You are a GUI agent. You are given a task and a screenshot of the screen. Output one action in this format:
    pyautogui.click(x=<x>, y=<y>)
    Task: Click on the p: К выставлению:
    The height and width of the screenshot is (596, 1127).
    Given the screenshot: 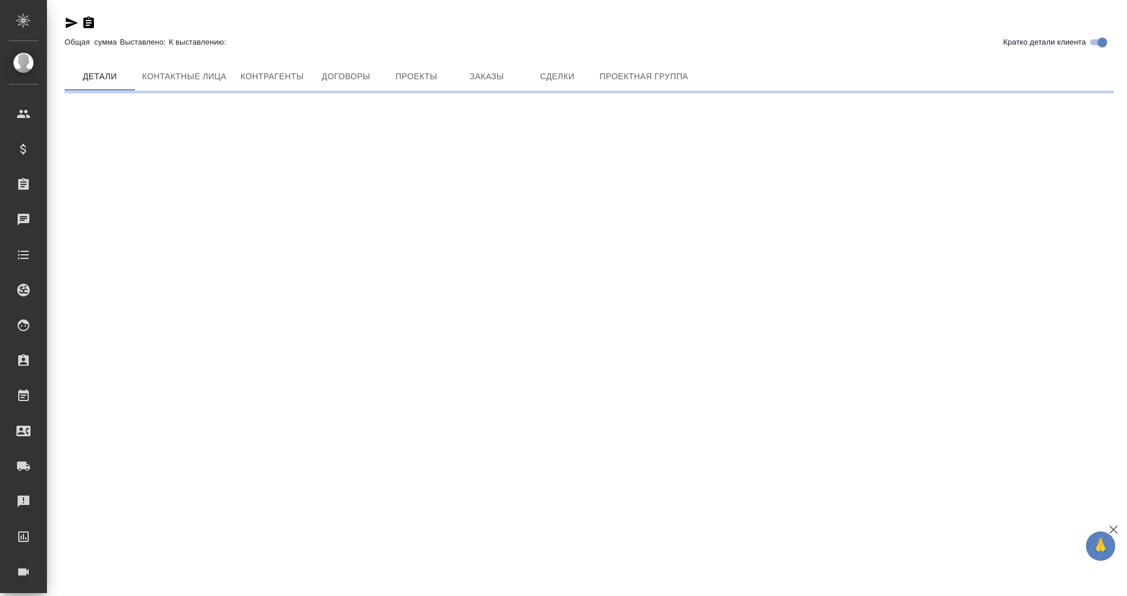 What is the action you would take?
    pyautogui.click(x=199, y=42)
    